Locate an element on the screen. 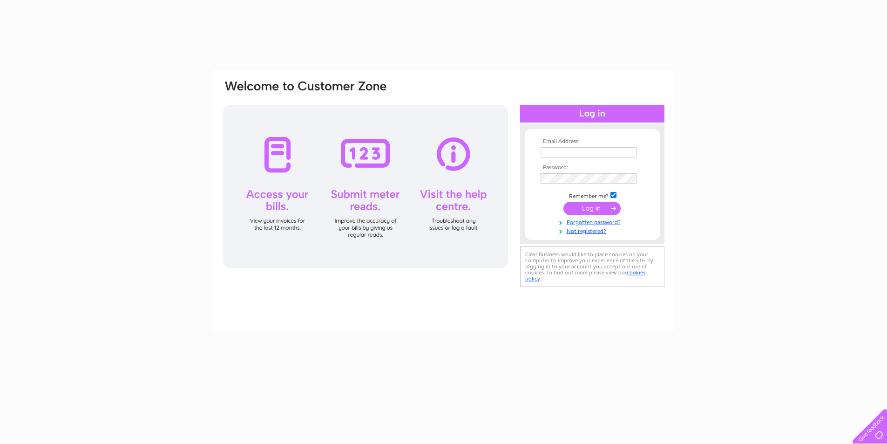 This screenshot has width=887, height=444. th: Password: is located at coordinates (592, 168).